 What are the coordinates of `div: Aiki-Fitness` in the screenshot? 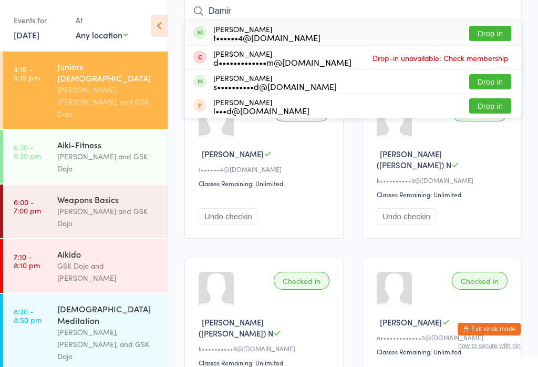 It's located at (108, 144).